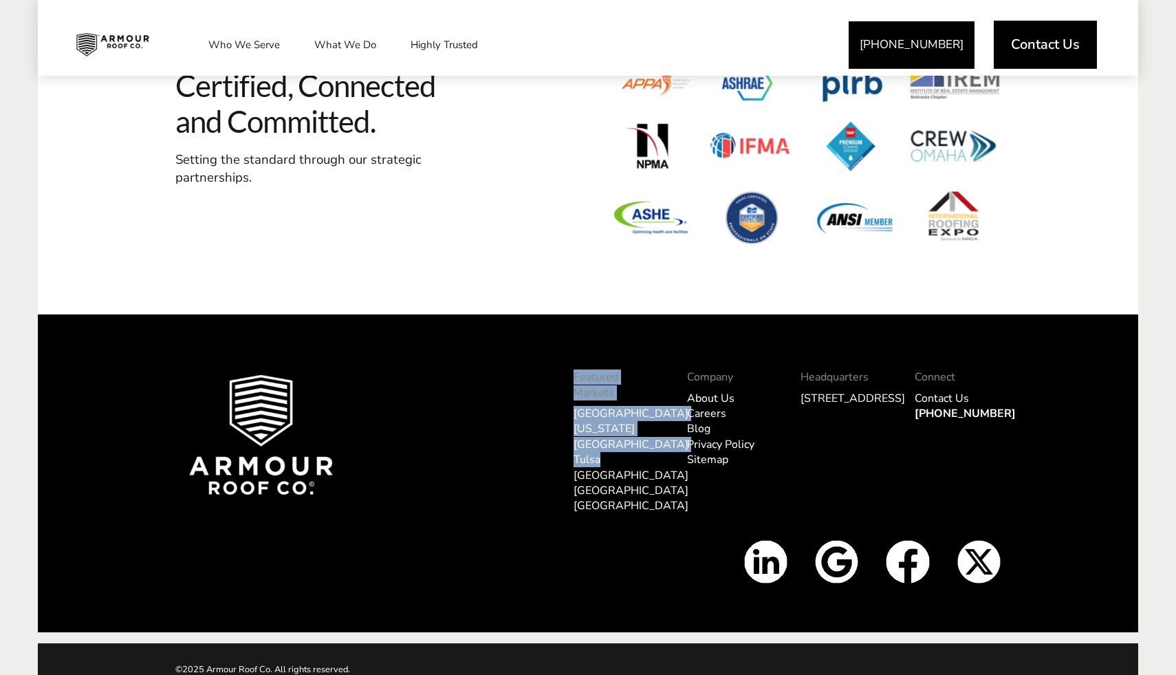 The width and height of the screenshot is (1176, 675). I want to click on a: About Us, so click(710, 398).